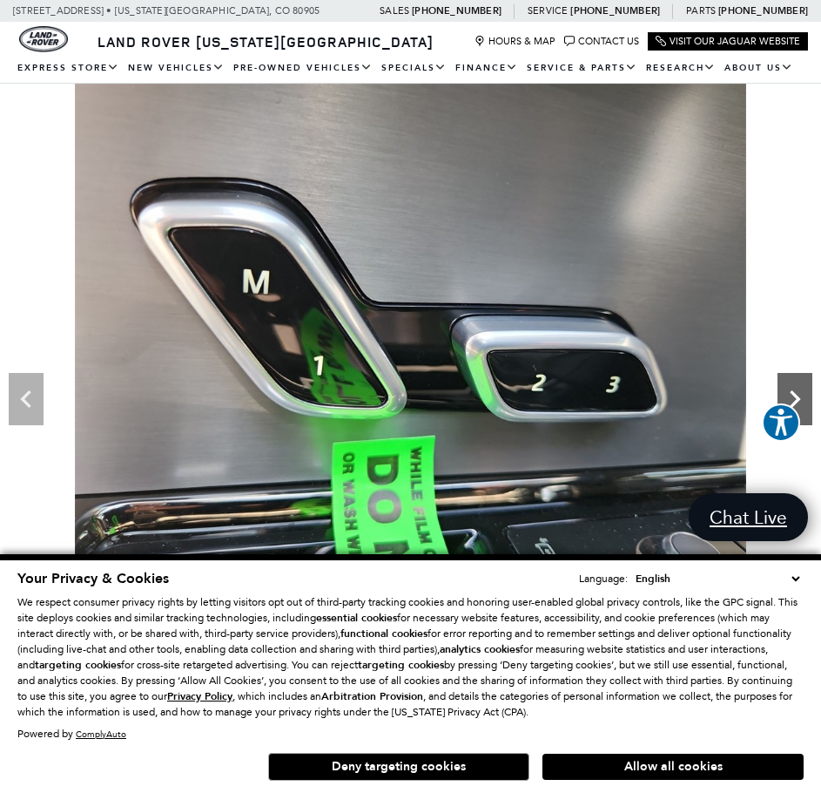 The width and height of the screenshot is (821, 793). Describe the element at coordinates (602, 41) in the screenshot. I see `a: Contact Us` at that location.